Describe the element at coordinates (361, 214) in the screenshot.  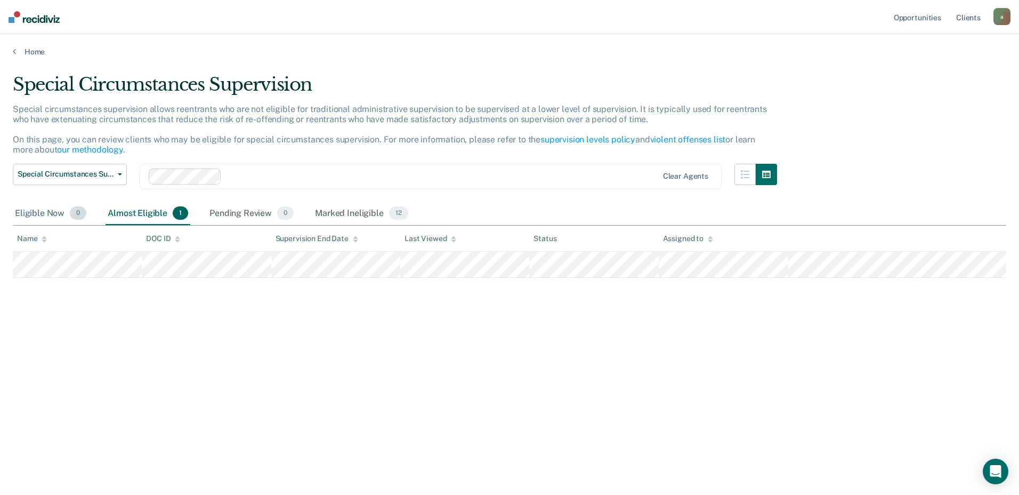
I see `div: Marked Ineligible12` at that location.